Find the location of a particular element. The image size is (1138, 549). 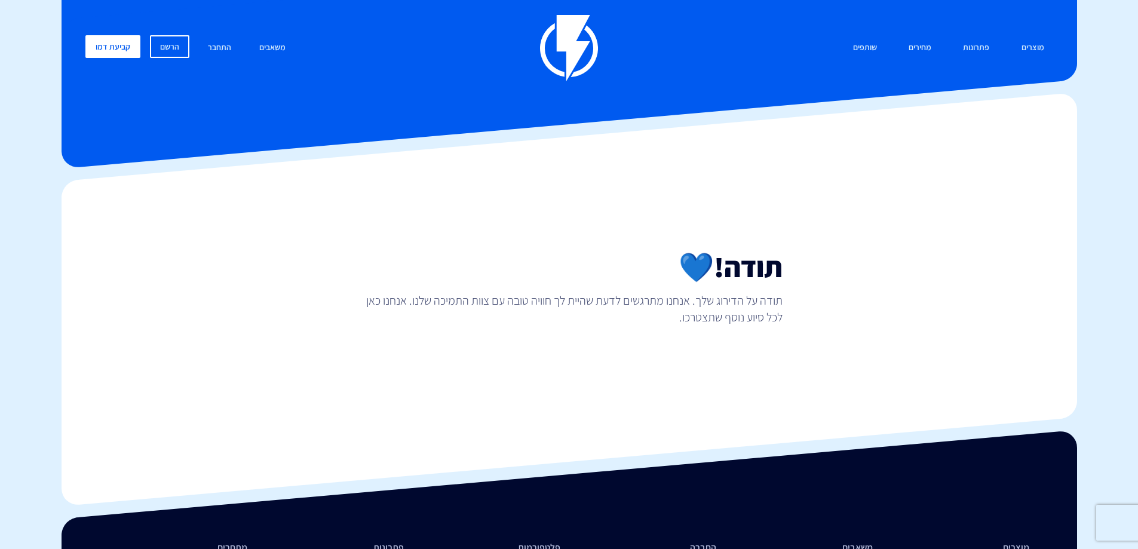

a: קביעת דמו is located at coordinates (113, 47).